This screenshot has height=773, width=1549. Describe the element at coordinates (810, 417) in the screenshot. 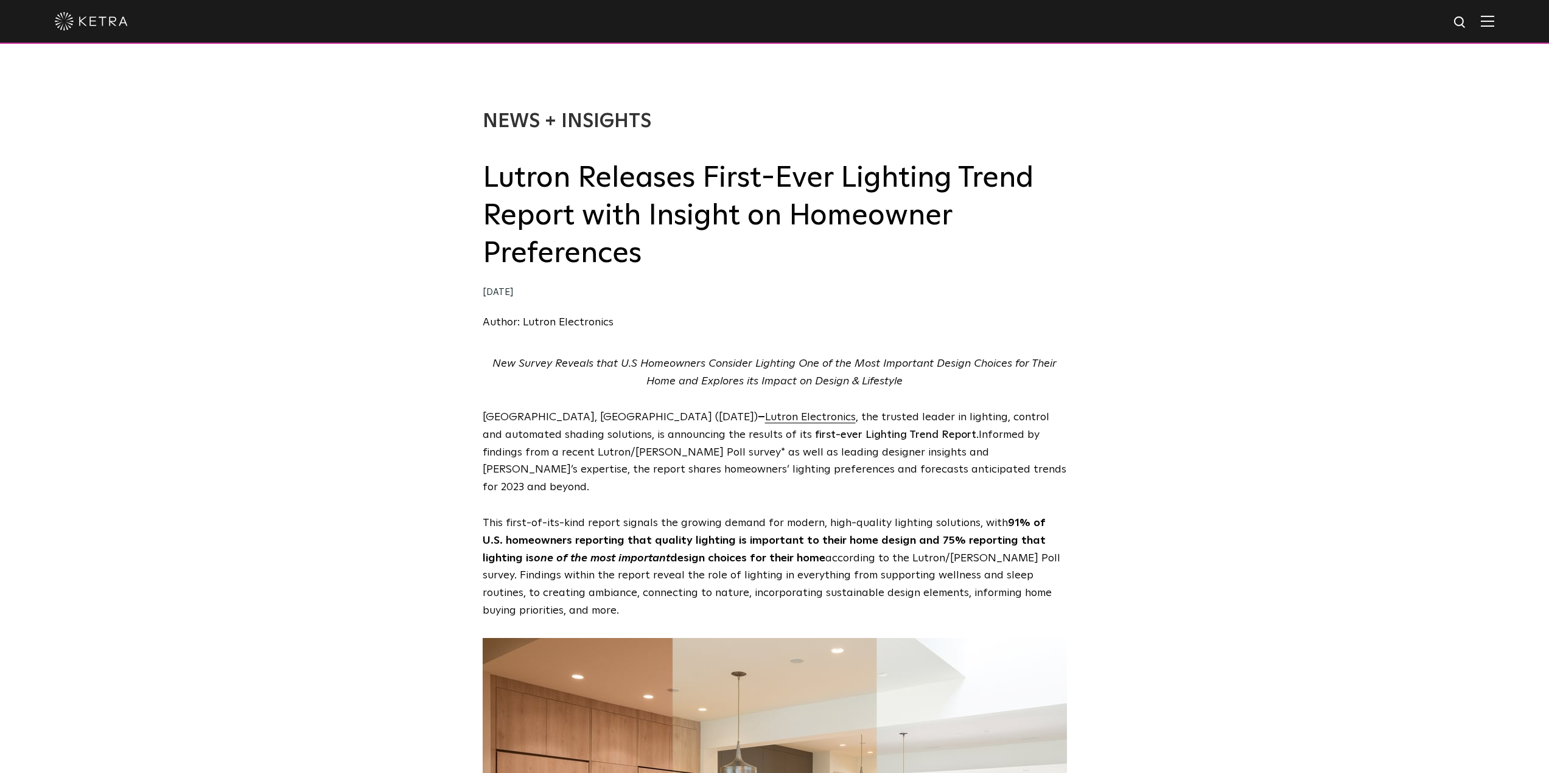

I see `span: Lutron Electronics` at that location.